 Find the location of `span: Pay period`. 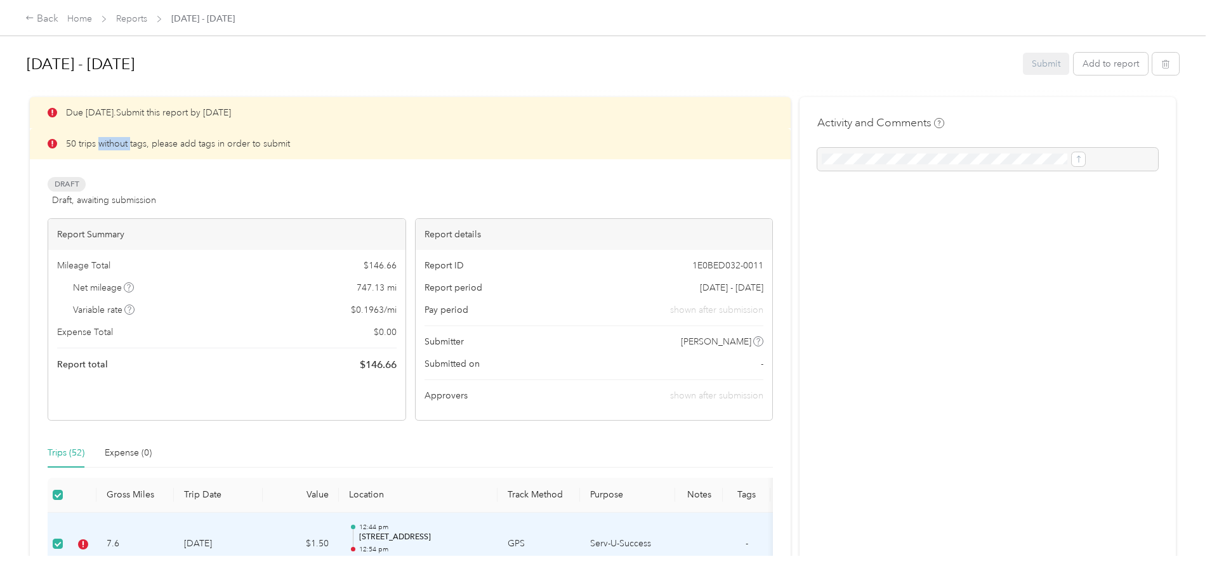

span: Pay period is located at coordinates (446, 310).